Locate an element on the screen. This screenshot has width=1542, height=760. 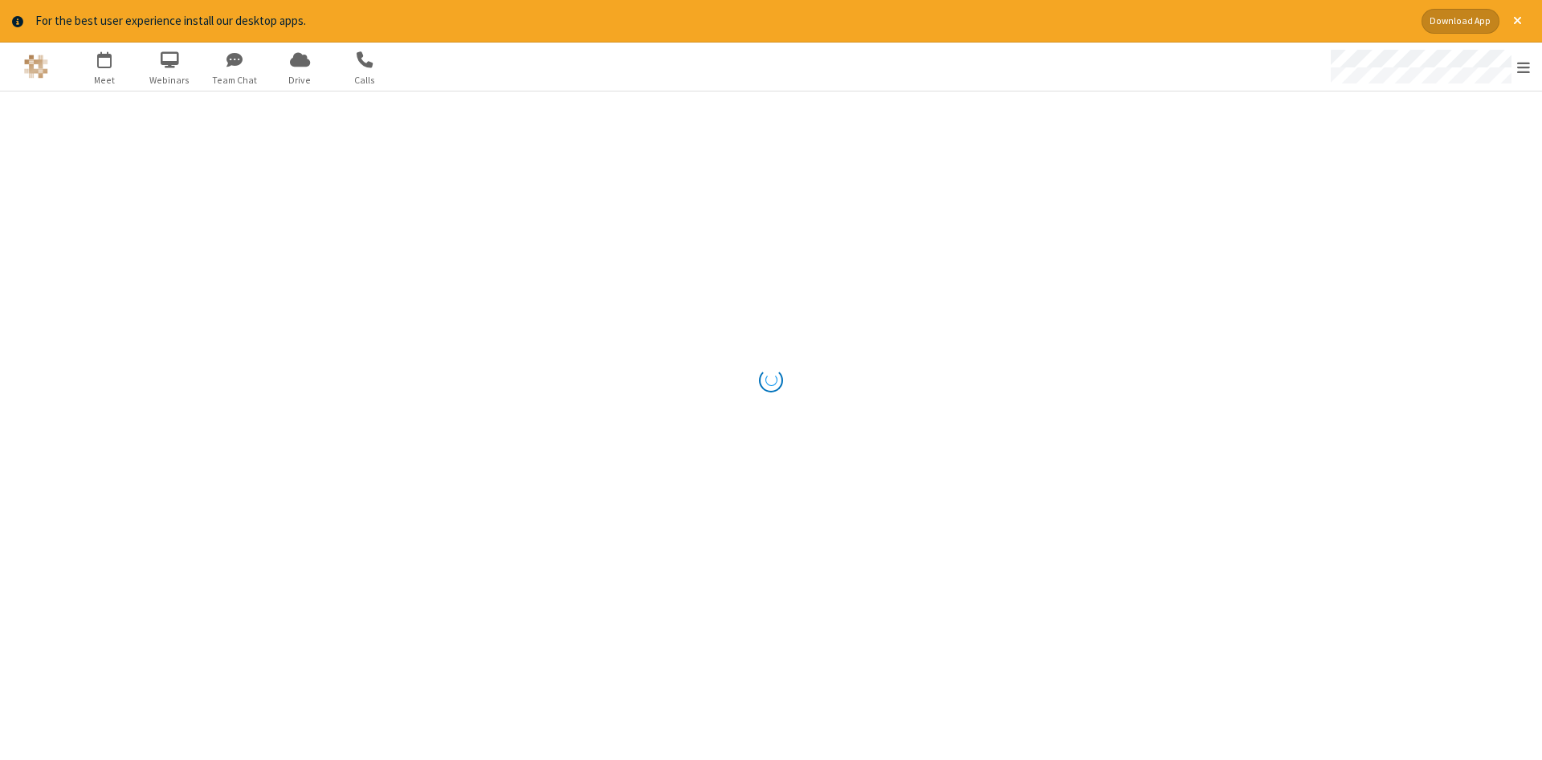
span: Calls is located at coordinates (365, 80).